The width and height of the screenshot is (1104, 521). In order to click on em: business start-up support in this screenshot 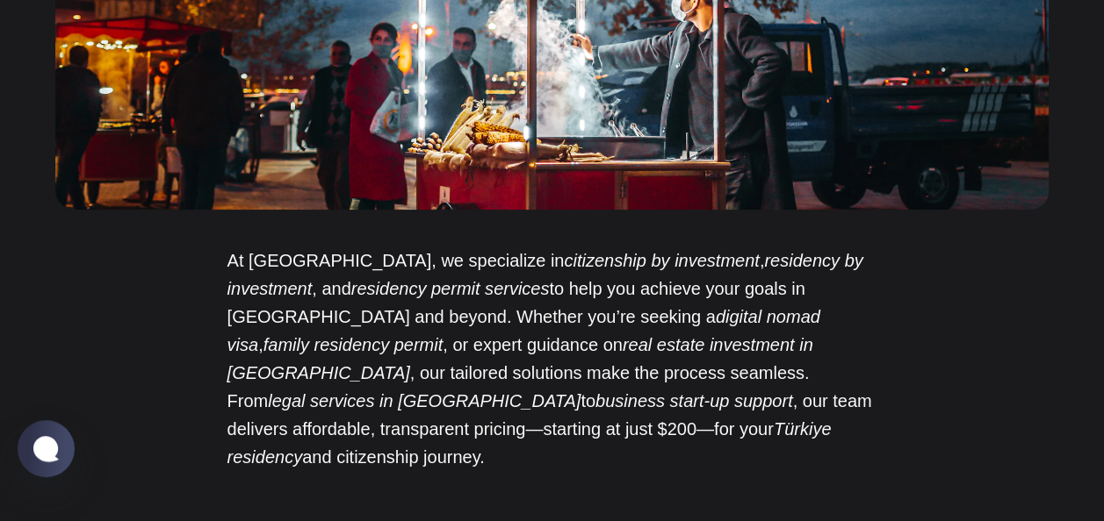, I will do `click(694, 401)`.